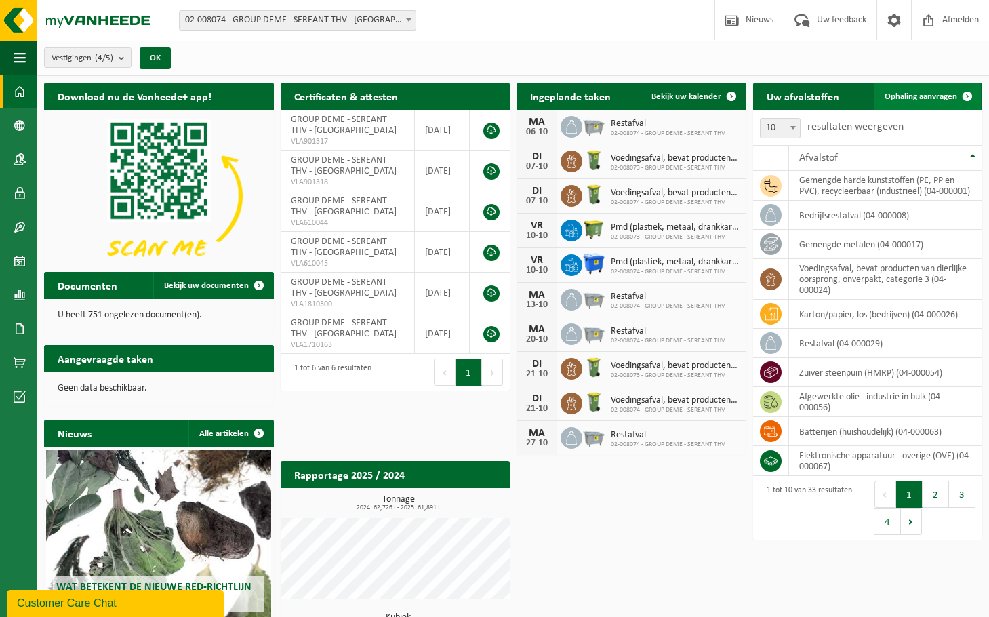 The width and height of the screenshot is (989, 617). I want to click on a: Ophaling aanvragen, so click(927, 96).